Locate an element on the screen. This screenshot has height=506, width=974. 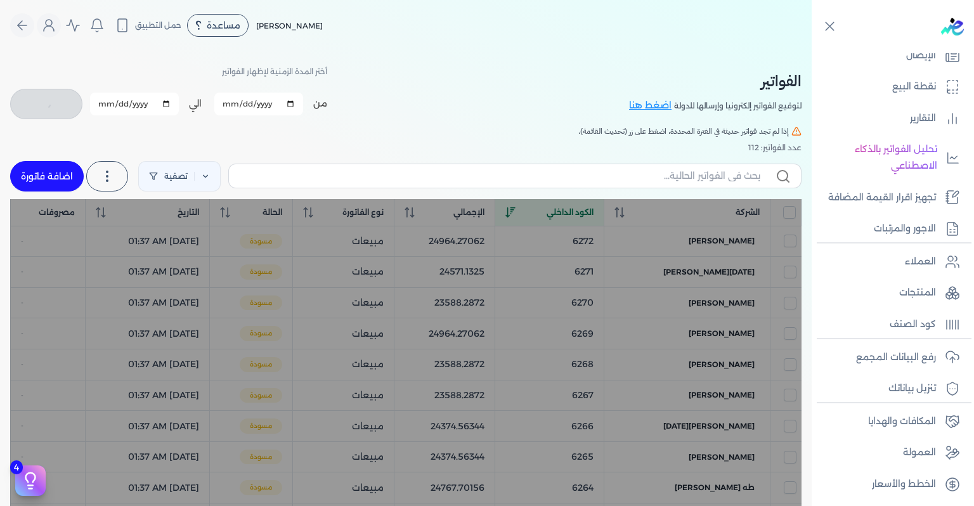
p: العملاء is located at coordinates (920, 262).